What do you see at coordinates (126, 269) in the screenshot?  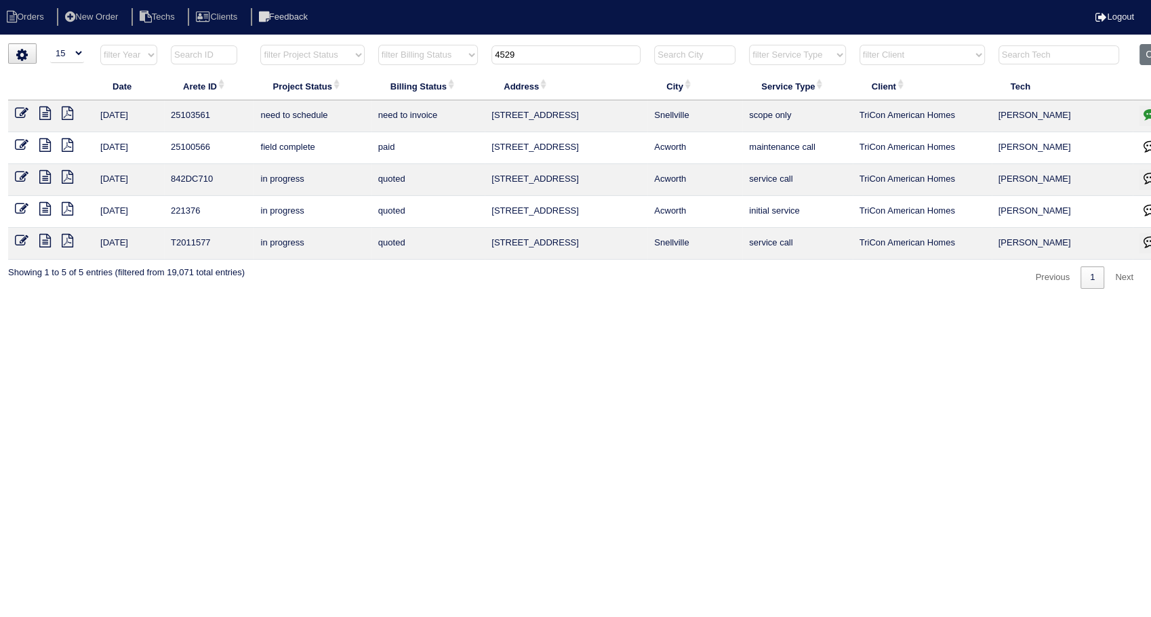 I see `div: Showing 1 to 5 of 5 entries (filtered from 19,071 total entries)` at bounding box center [126, 269].